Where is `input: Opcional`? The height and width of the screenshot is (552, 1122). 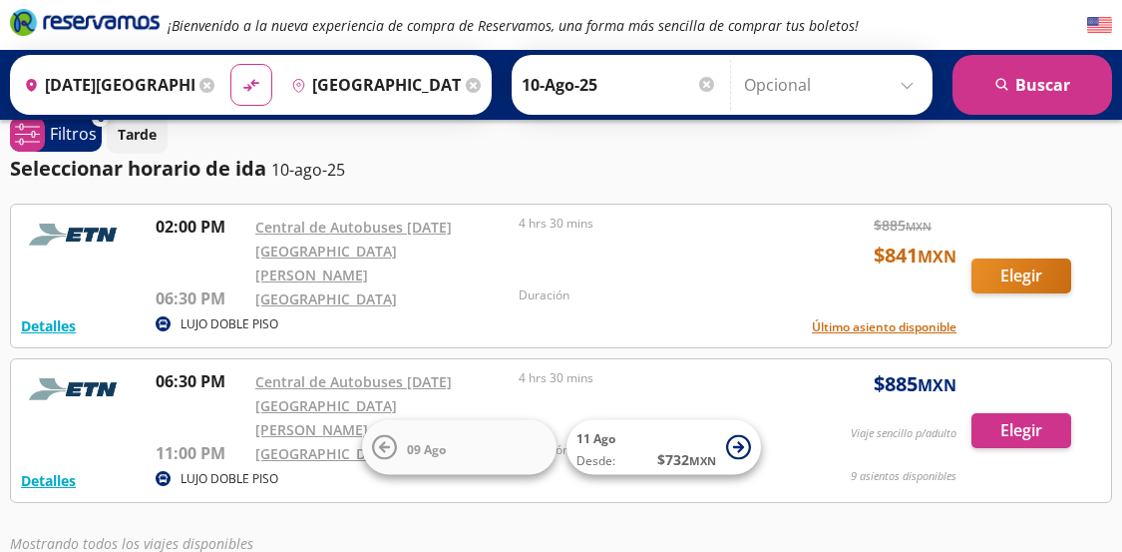 input: Opcional is located at coordinates (833, 85).